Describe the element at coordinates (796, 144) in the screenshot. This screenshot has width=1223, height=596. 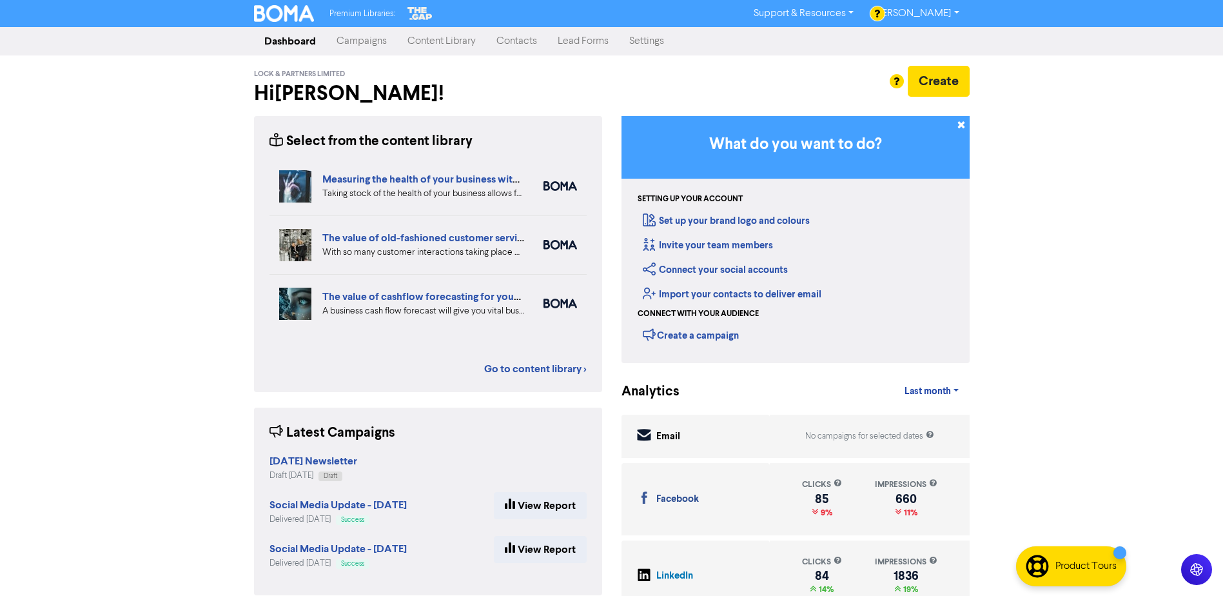
I see `h3: What do you want to do?` at that location.